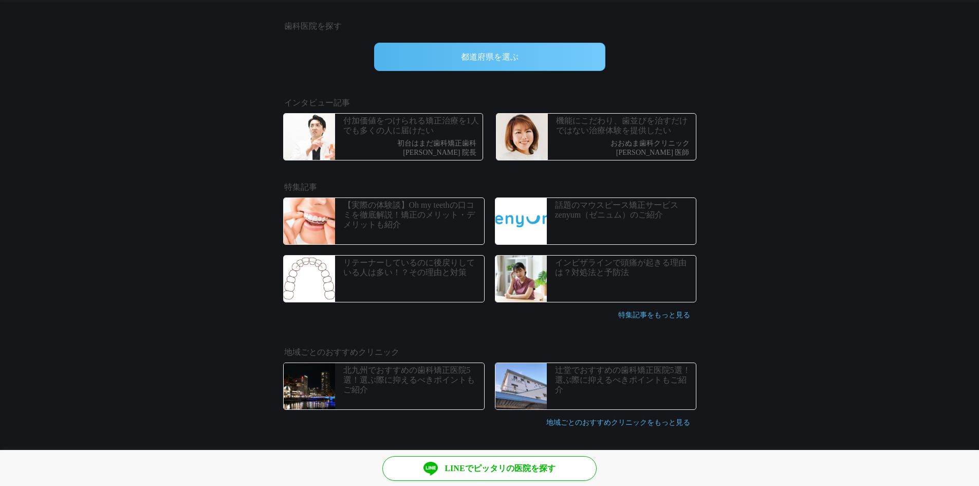 The height and width of the screenshot is (486, 979). Describe the element at coordinates (490, 26) in the screenshot. I see `h2: 歯科医院を探す` at that location.